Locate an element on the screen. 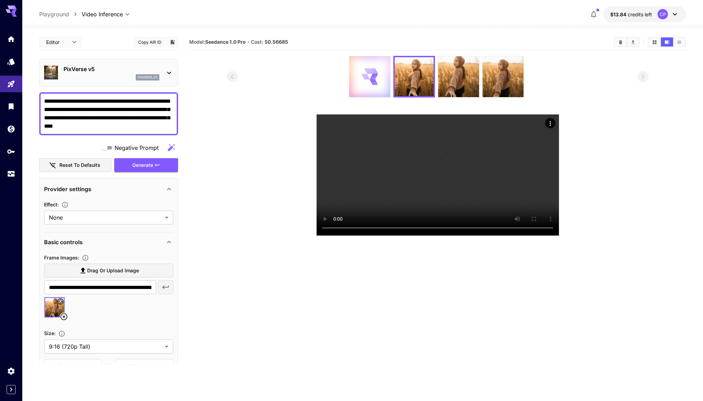 The height and width of the screenshot is (401, 703). button: Upload frame images. is located at coordinates (85, 258).